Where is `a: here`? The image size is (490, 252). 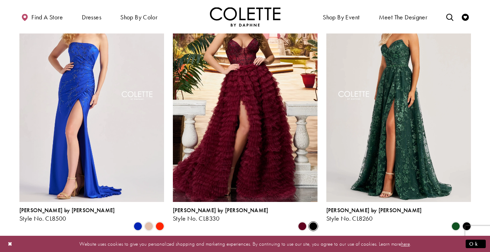 a: here is located at coordinates (406, 244).